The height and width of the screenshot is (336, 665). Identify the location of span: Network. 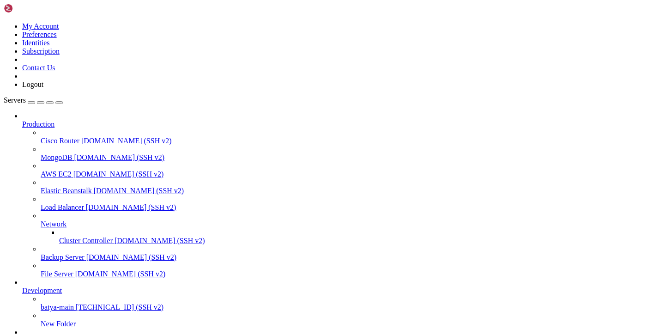
(54, 223).